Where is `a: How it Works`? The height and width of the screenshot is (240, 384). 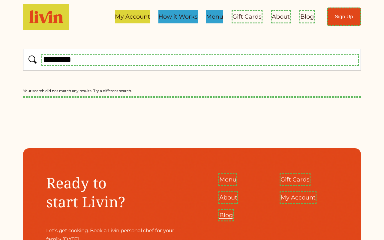 a: How it Works is located at coordinates (178, 17).